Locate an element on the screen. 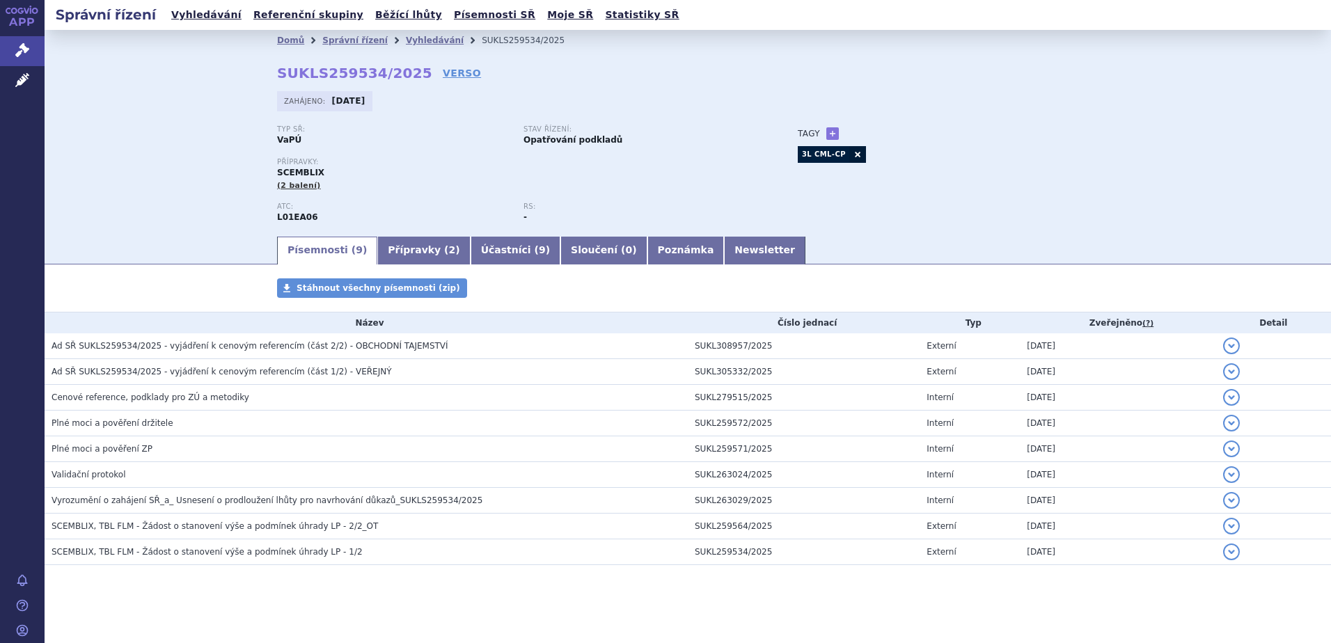 Image resolution: width=1331 pixels, height=643 pixels. a: Stáhnout všechny písemnosti (zip) is located at coordinates (372, 288).